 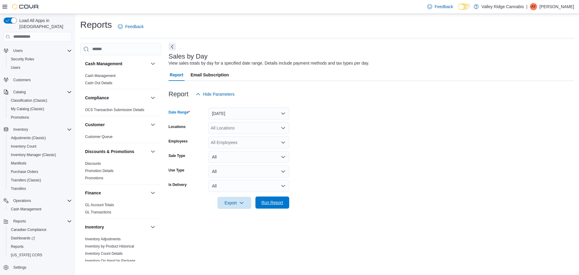 I want to click on button: Next, so click(x=172, y=47).